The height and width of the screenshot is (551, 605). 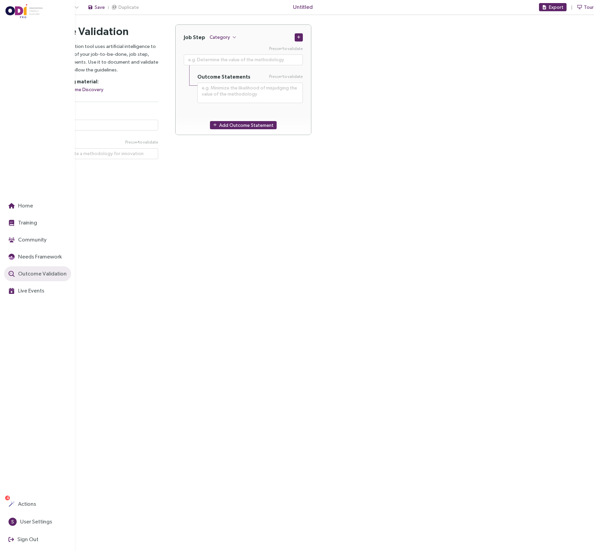 What do you see at coordinates (35, 521) in the screenshot?
I see `span: User Settings` at bounding box center [35, 521].